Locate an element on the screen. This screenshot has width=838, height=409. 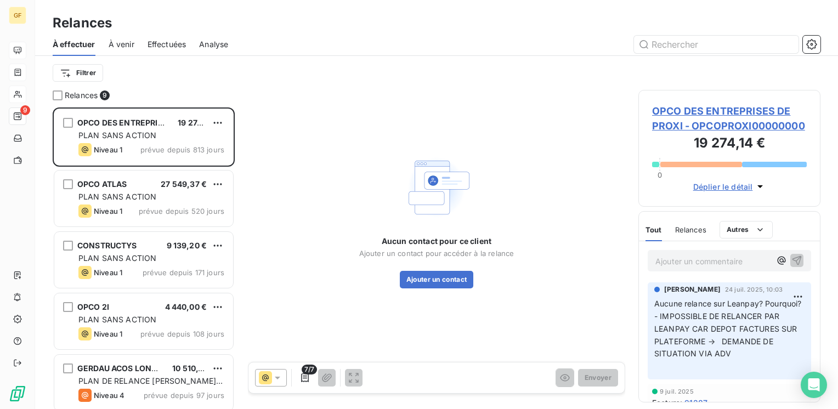
button: Autres is located at coordinates (745, 230).